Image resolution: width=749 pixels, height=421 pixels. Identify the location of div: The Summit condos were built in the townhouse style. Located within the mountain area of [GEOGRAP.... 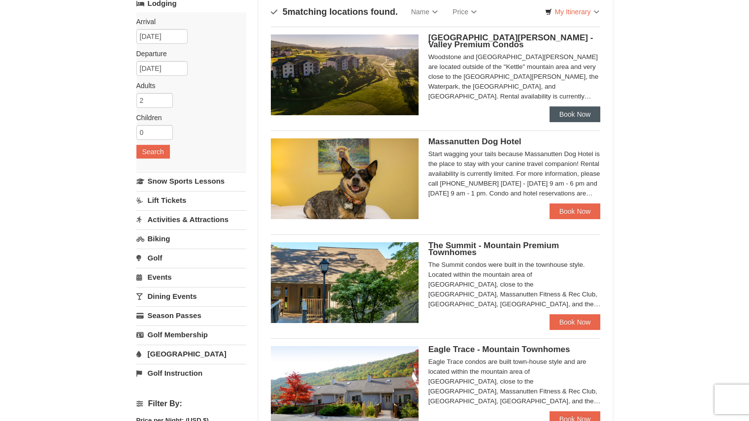
(514, 284).